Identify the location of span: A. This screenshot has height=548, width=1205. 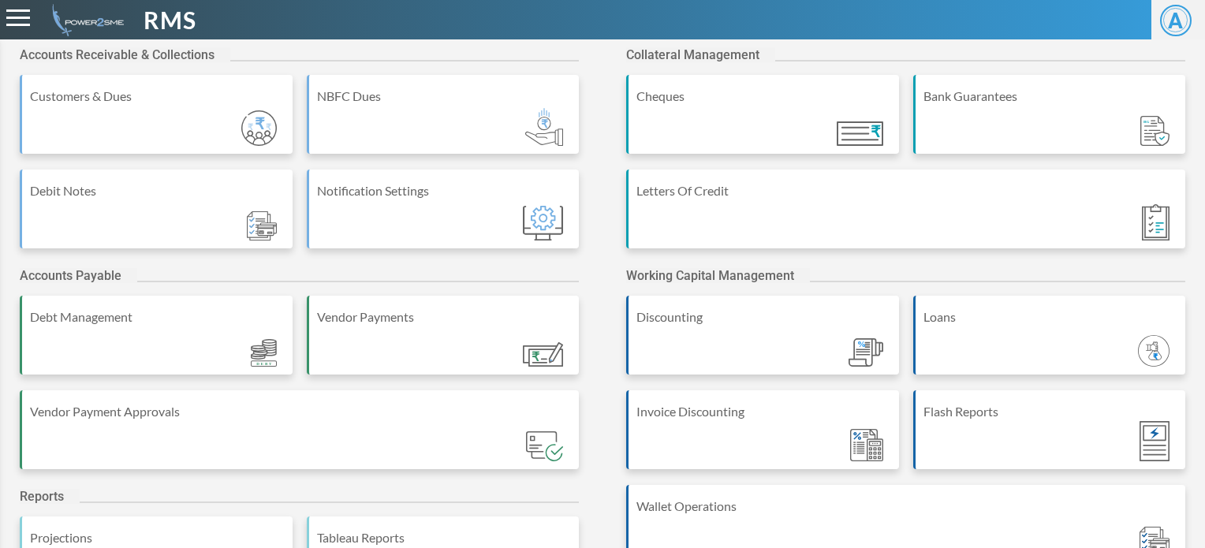
(1176, 21).